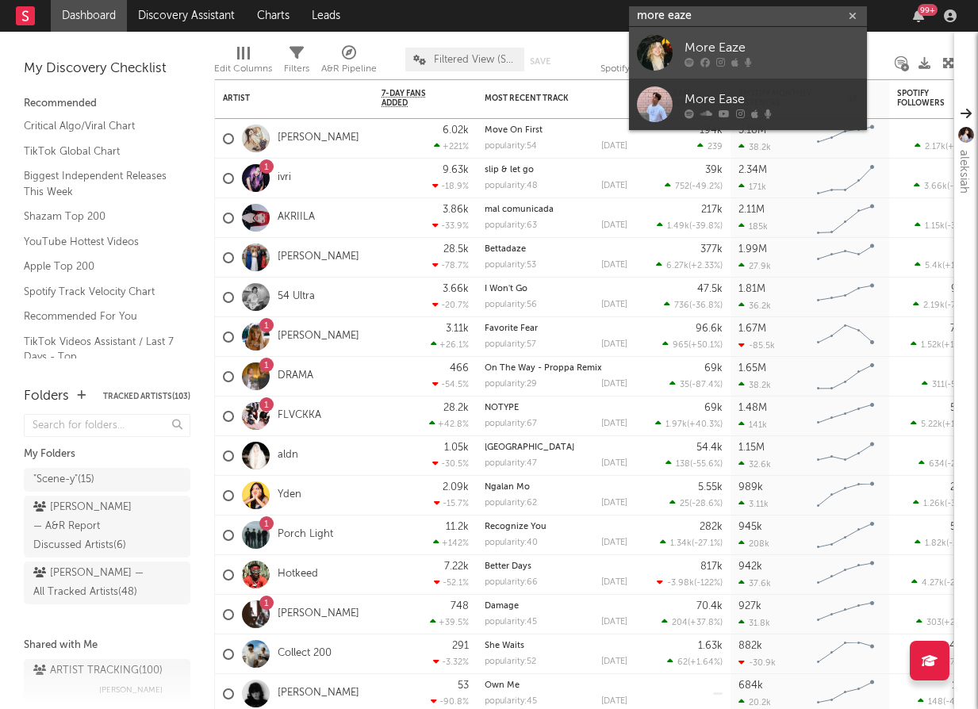 This screenshot has width=978, height=709. I want to click on div: More Ease, so click(772, 99).